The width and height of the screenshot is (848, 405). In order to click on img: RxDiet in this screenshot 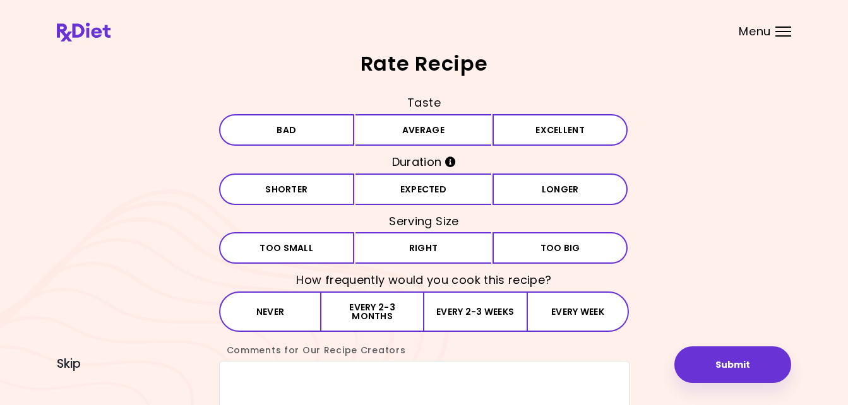, I will do `click(83, 32)`.